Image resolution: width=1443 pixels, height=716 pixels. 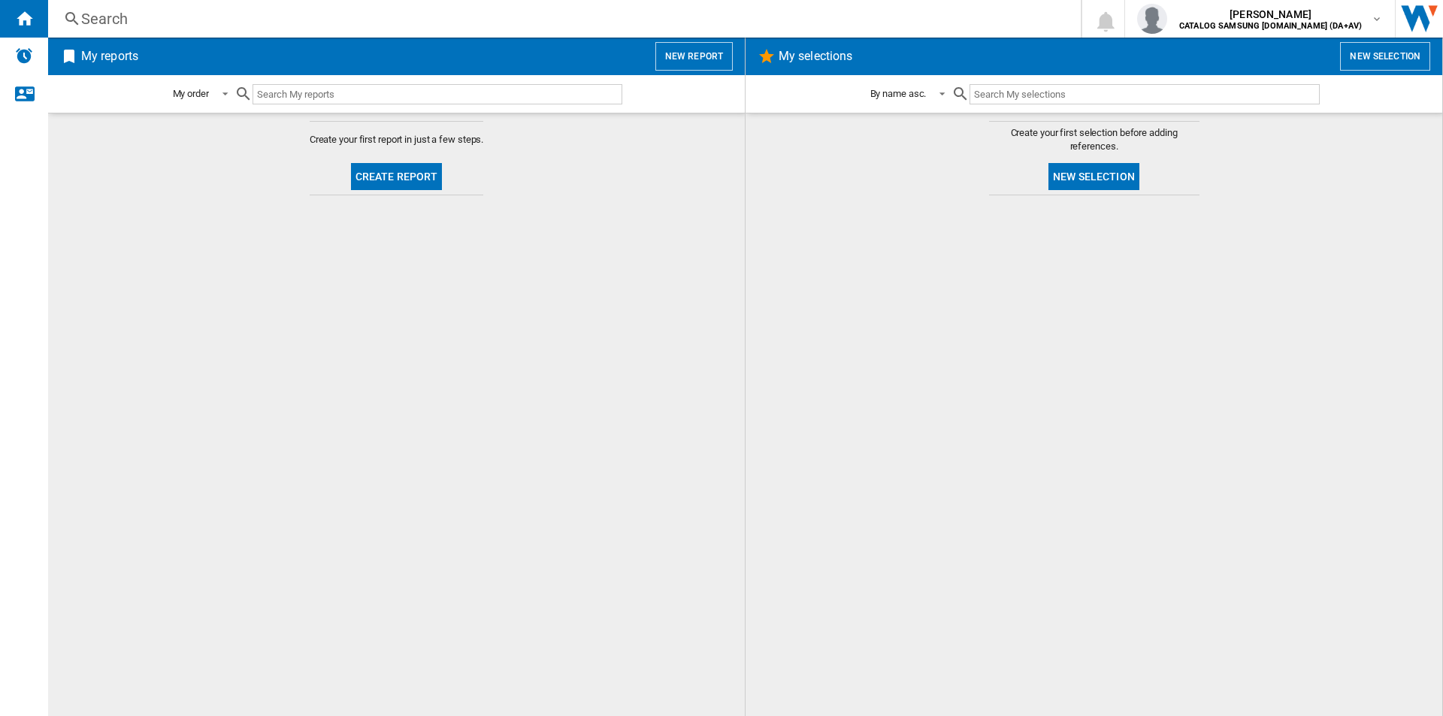 What do you see at coordinates (815, 56) in the screenshot?
I see `h2: My selections` at bounding box center [815, 56].